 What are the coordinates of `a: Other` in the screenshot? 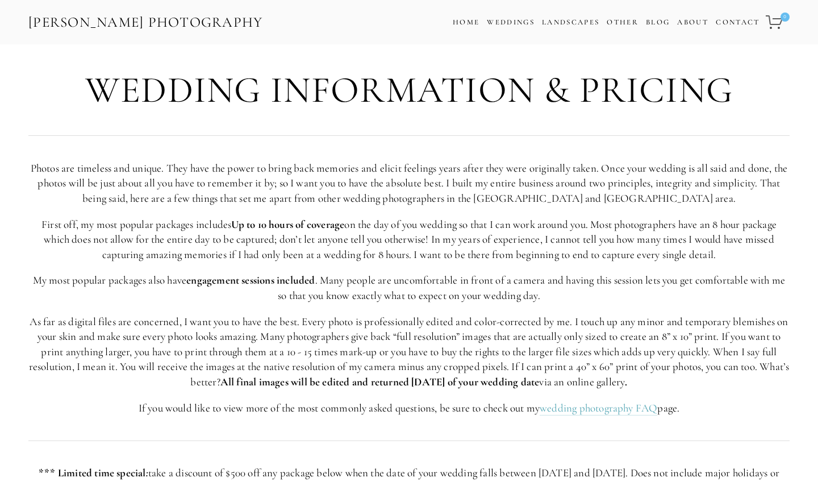 It's located at (623, 22).